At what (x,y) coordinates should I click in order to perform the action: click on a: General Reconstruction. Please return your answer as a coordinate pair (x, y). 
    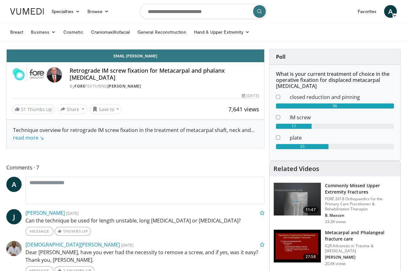
    Looking at the image, I should click on (162, 32).